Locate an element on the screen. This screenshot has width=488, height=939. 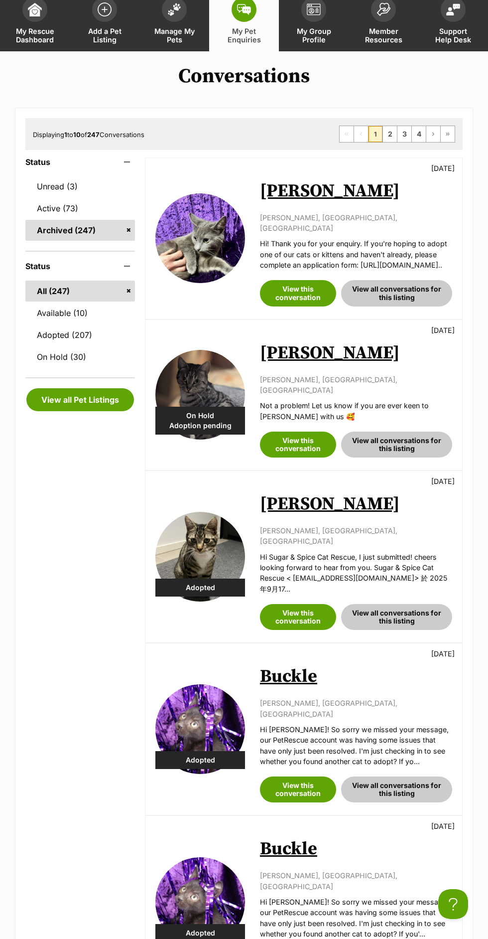
strong: 247 is located at coordinates (93, 135).